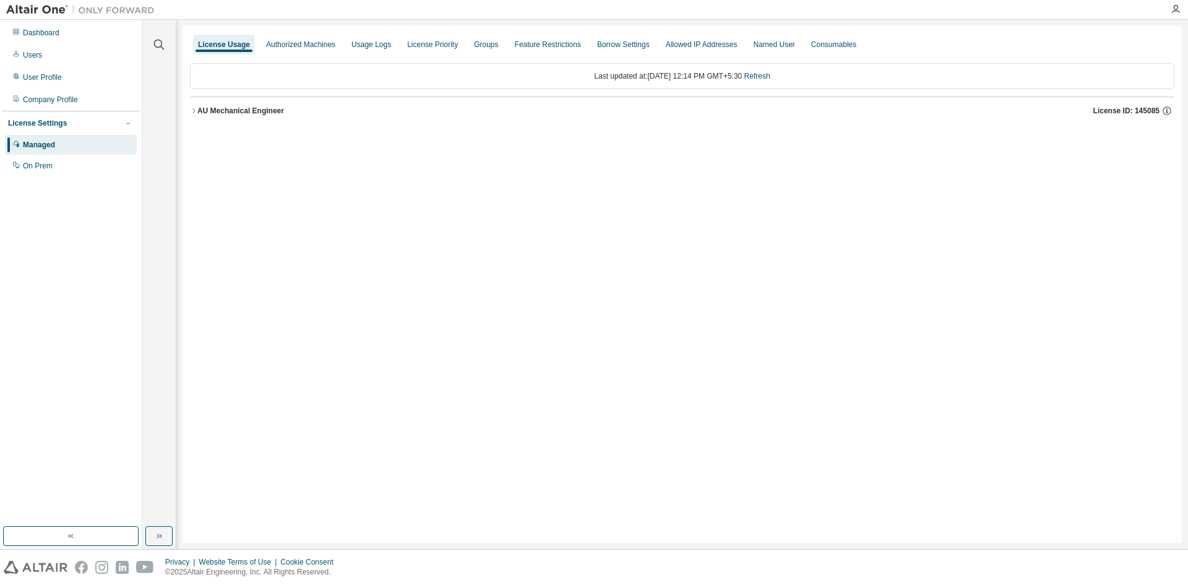 This screenshot has height=585, width=1188. What do you see at coordinates (757, 76) in the screenshot?
I see `a: Refresh` at bounding box center [757, 76].